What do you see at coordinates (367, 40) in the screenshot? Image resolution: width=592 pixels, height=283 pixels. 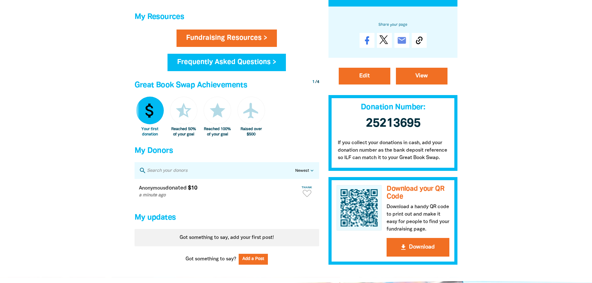 I see `a: Share` at bounding box center [367, 40].